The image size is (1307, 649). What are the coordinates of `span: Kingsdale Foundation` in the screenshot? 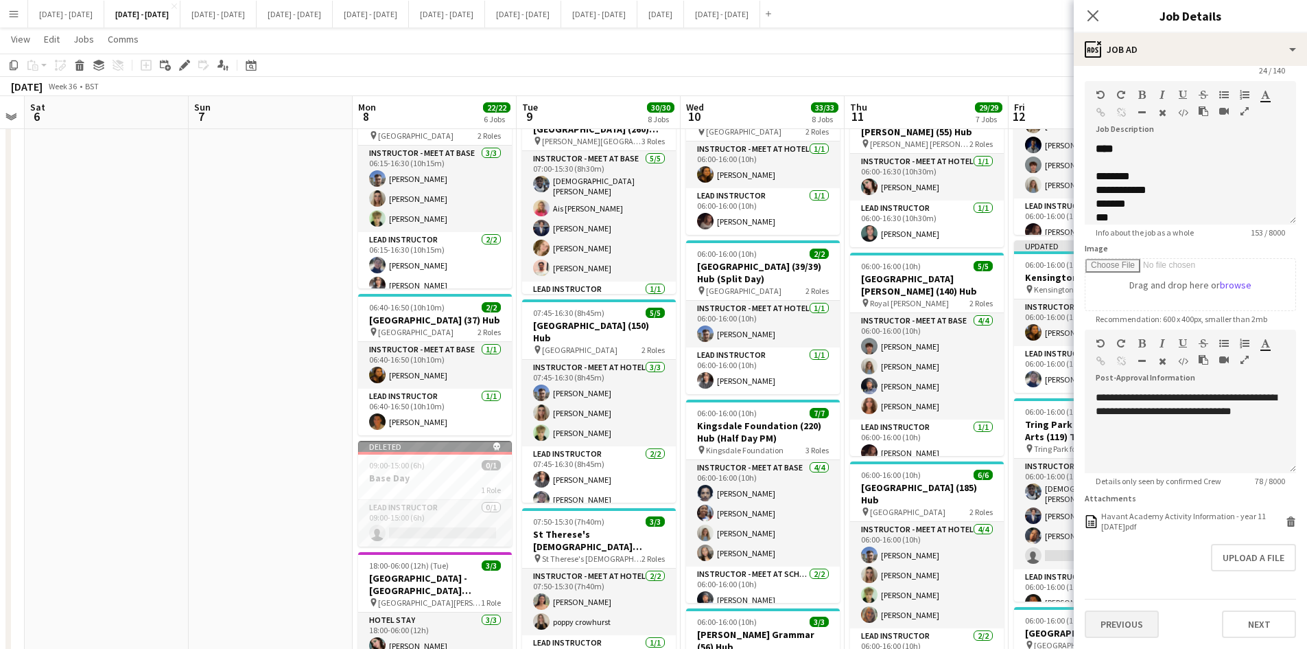 It's located at (745, 450).